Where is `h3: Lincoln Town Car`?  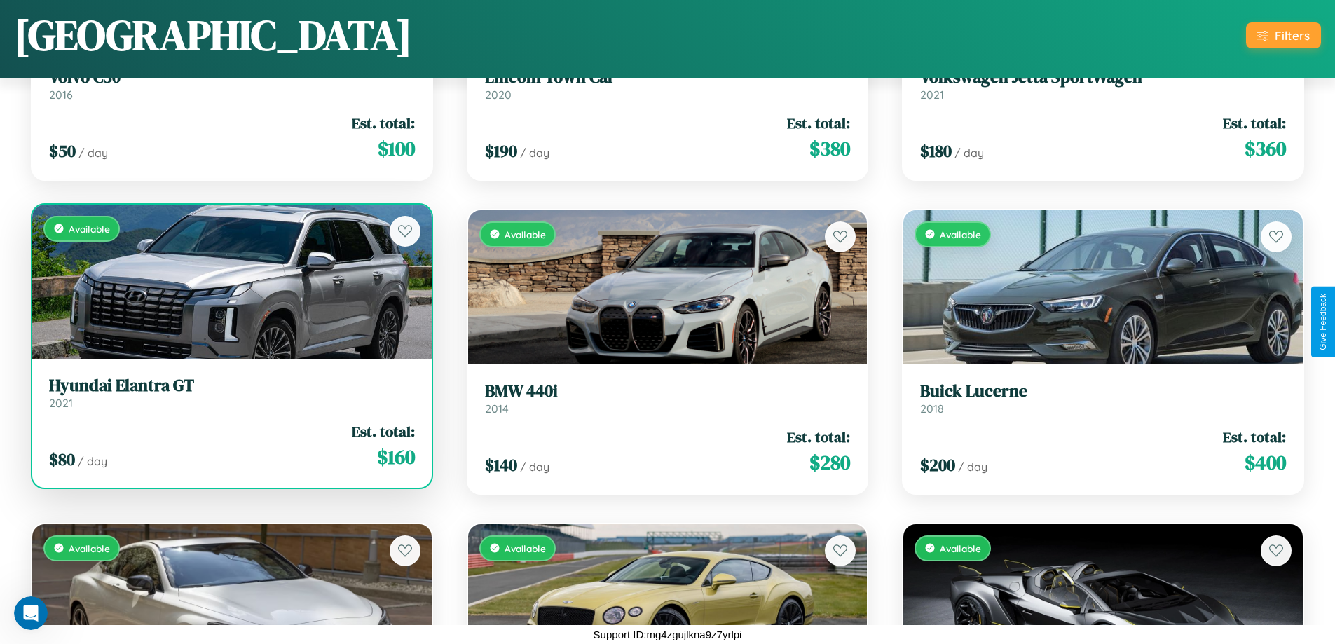 h3: Lincoln Town Car is located at coordinates (668, 77).